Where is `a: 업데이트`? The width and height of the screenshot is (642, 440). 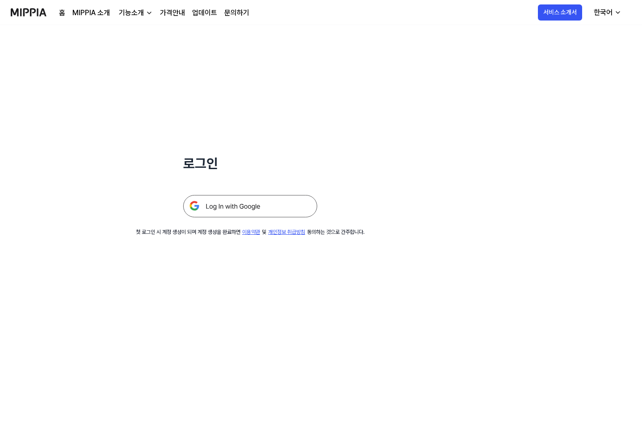
a: 업데이트 is located at coordinates (205, 13).